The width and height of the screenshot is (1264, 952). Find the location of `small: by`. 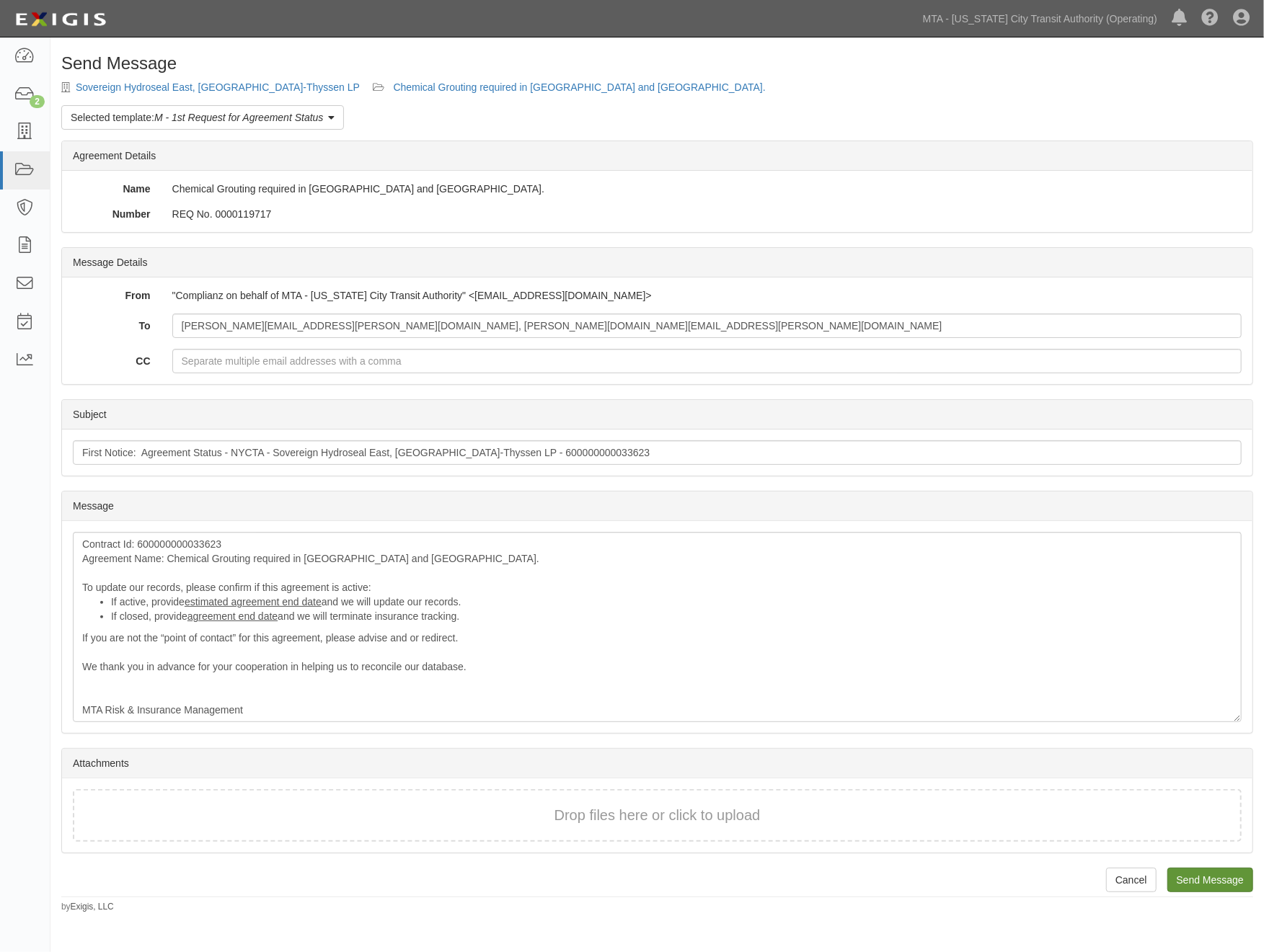

small: by is located at coordinates (88, 907).